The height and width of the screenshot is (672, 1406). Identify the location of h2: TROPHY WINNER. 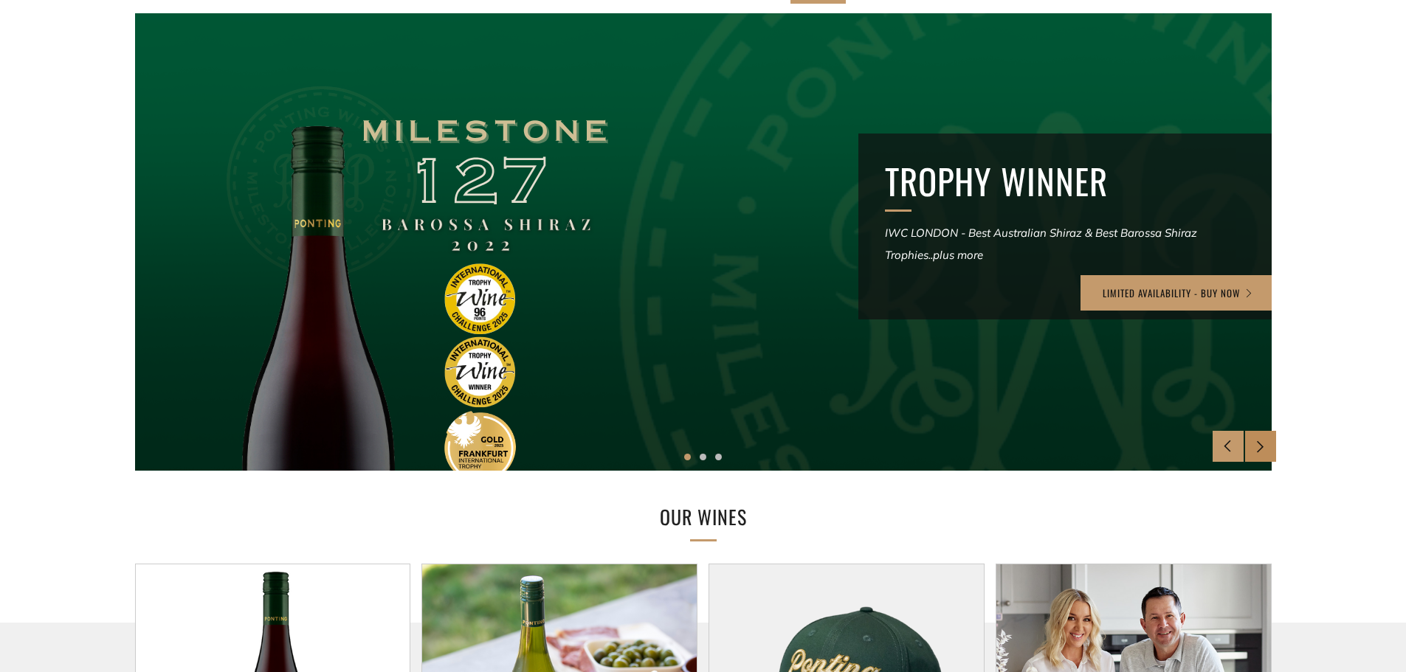
(1065, 182).